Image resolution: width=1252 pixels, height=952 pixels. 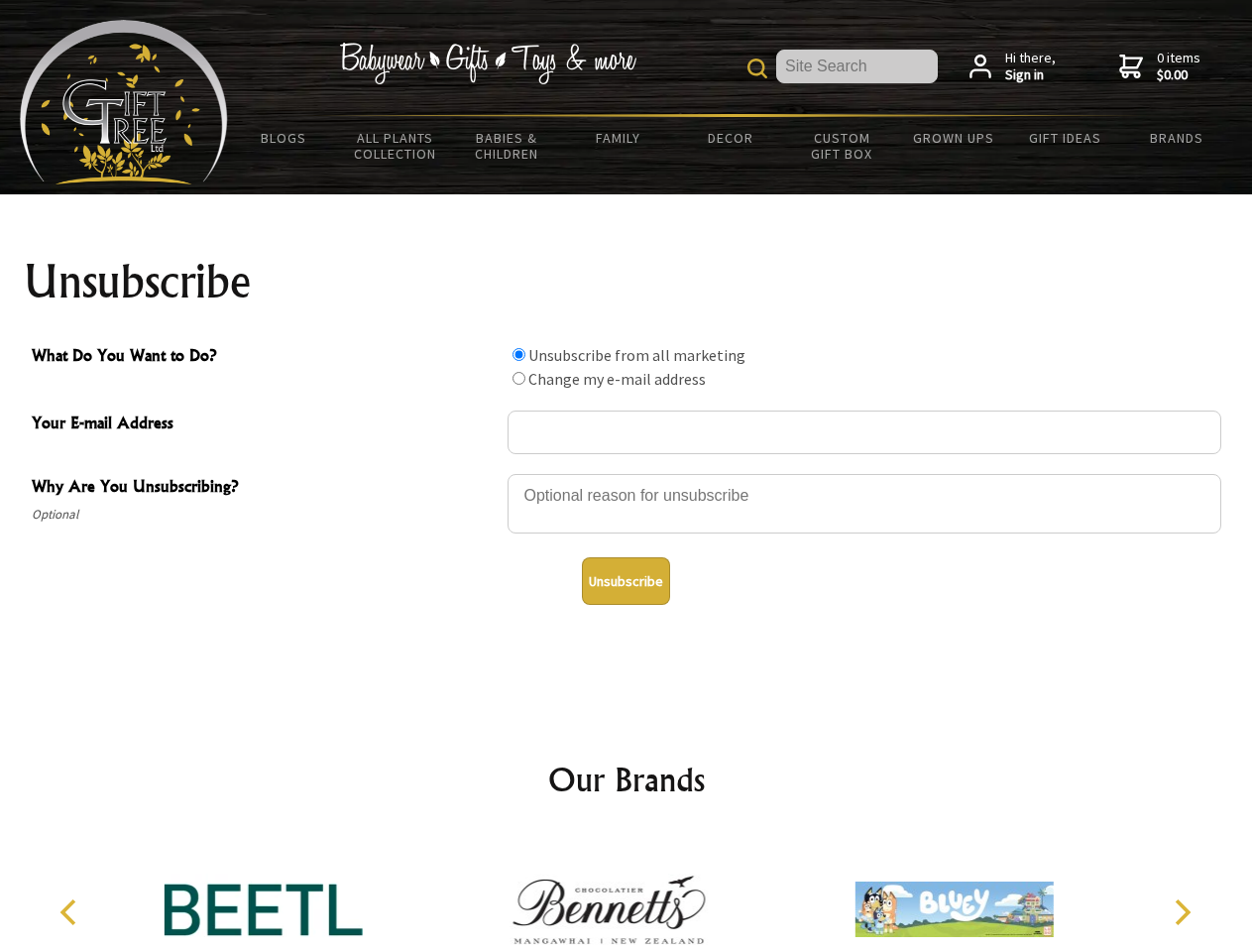 What do you see at coordinates (1179, 67) in the screenshot?
I see `span: 0 items` at bounding box center [1179, 67].